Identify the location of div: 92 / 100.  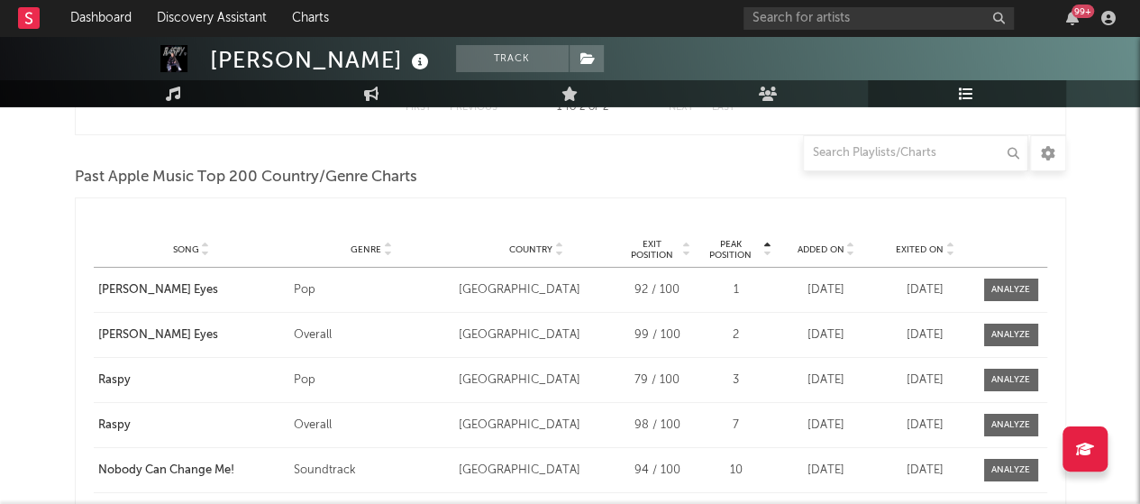
(657, 290).